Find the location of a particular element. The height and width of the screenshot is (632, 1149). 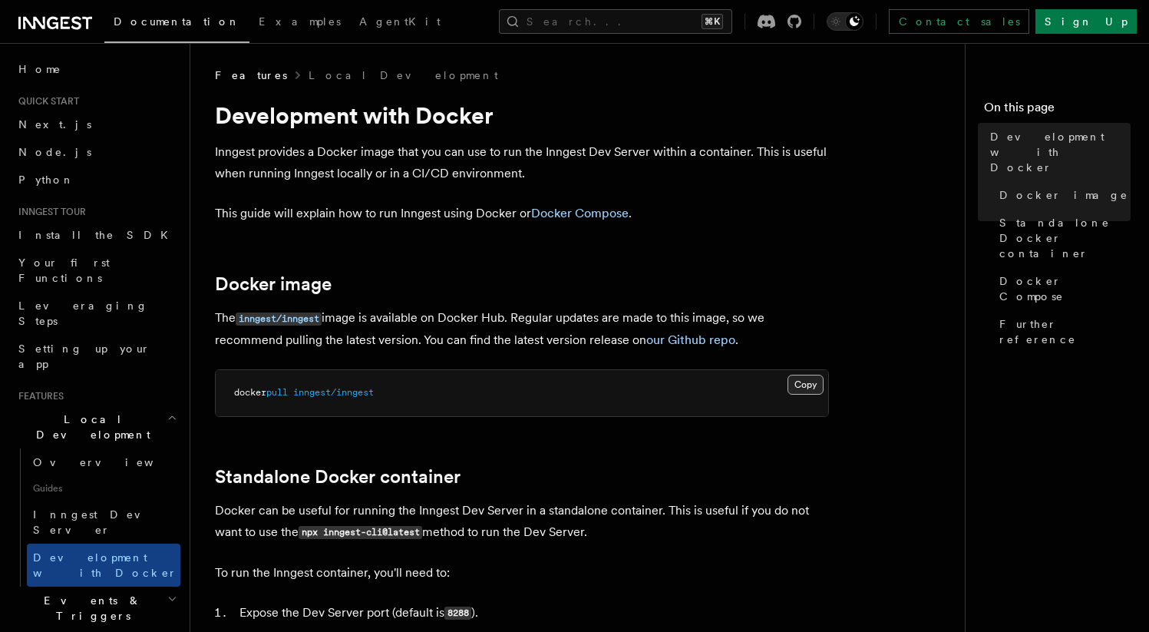

button: Copy is located at coordinates (805, 385).